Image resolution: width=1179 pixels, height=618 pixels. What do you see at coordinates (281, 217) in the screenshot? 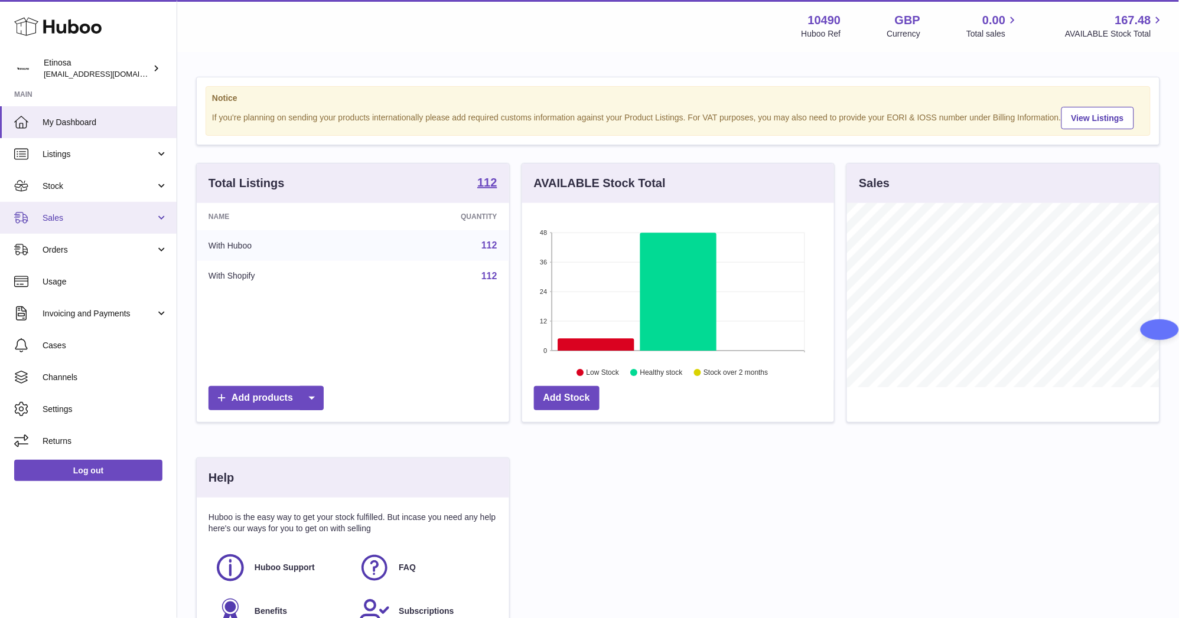
I see `th: Name` at bounding box center [281, 217].